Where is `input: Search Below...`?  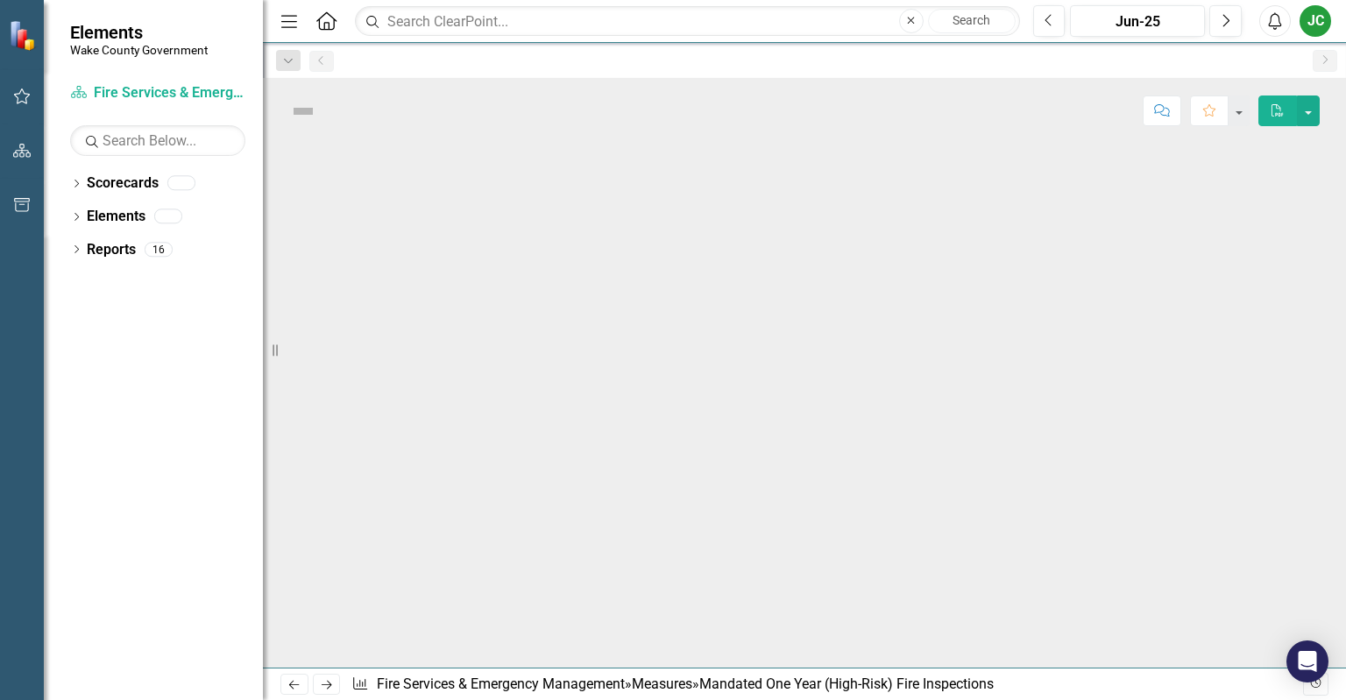
input: Search Below... is located at coordinates (158, 140).